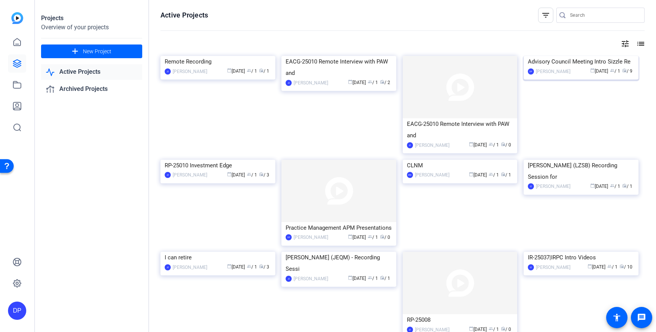 The image size is (656, 332). What do you see at coordinates (460, 320) in the screenshot?
I see `div: RP-25008` at bounding box center [460, 320].